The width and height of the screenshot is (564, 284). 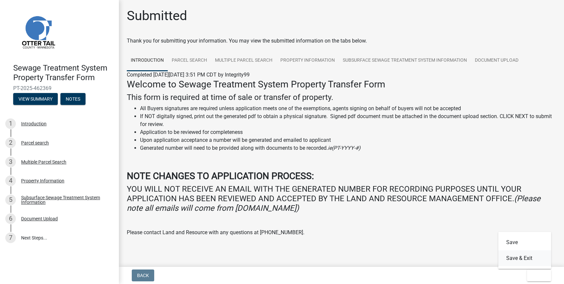 I want to click on button: Save & Exit, so click(x=525, y=258).